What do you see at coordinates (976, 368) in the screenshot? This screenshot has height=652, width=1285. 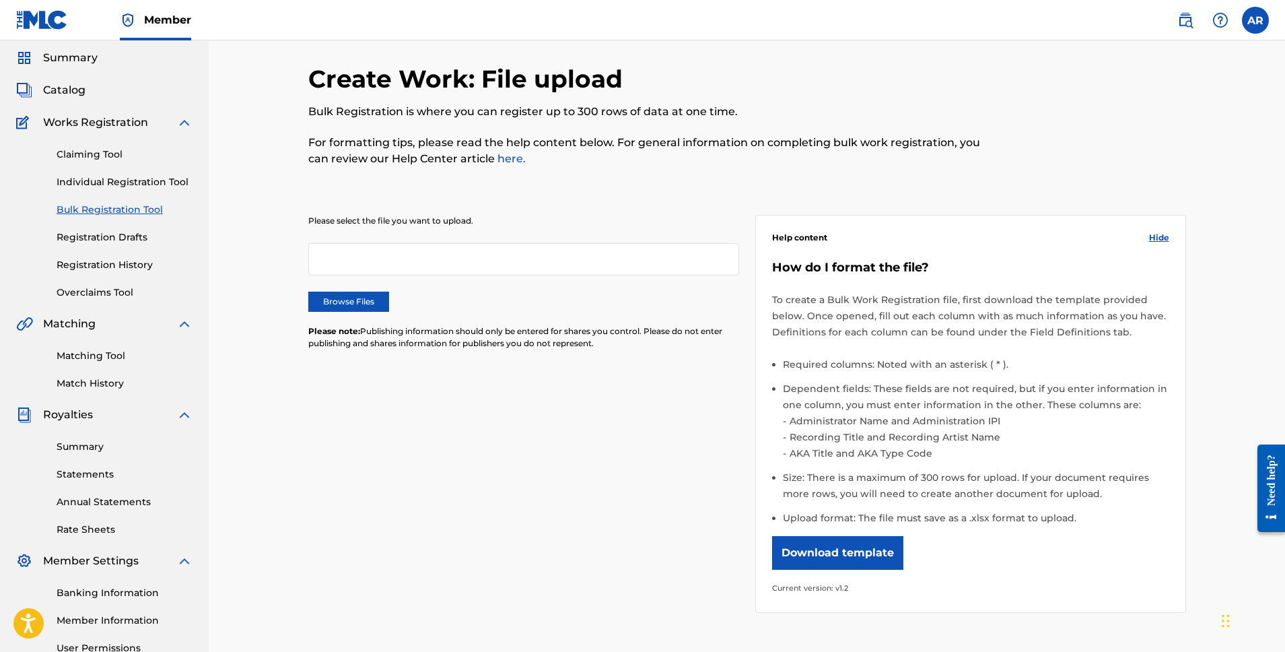 I see `li: Required columns: Noted with an asterisk ( * ).` at bounding box center [976, 368].